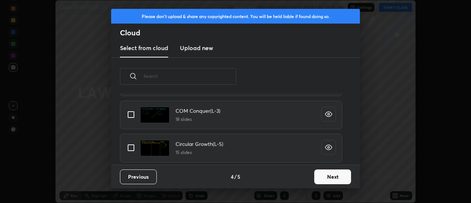 Image resolution: width=471 pixels, height=203 pixels. I want to click on h4: 5, so click(239, 176).